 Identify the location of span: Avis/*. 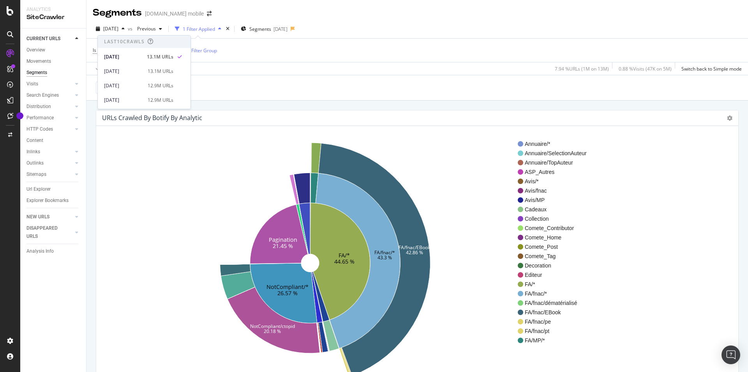
(556, 181).